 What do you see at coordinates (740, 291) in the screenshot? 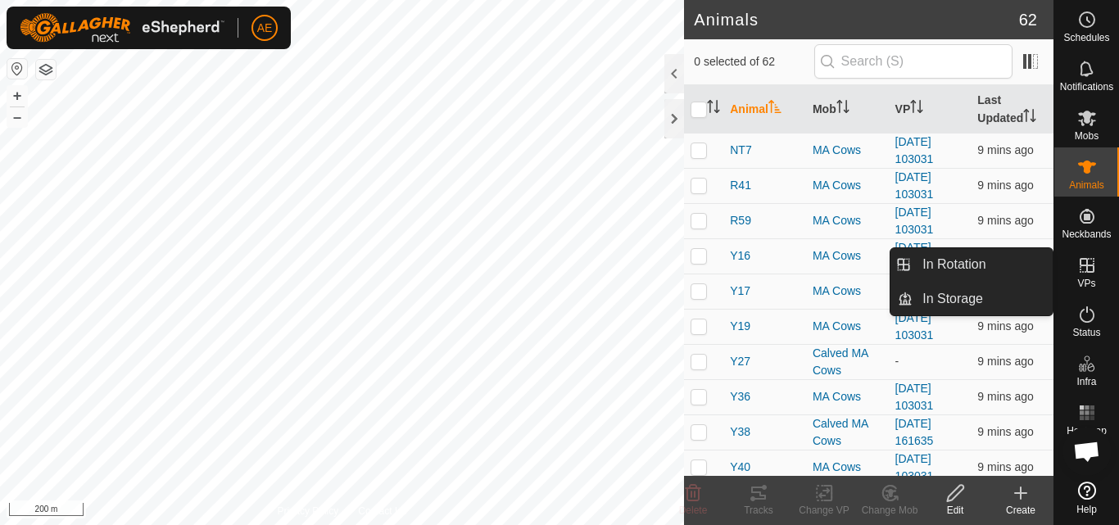
I see `span: Y17` at bounding box center [740, 291].